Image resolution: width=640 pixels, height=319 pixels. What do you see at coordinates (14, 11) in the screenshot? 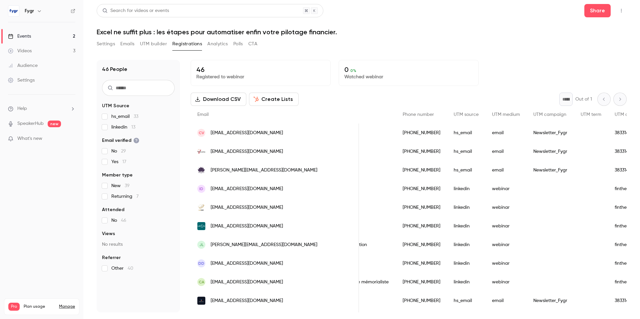
I see `img: Fygr` at bounding box center [14, 11].